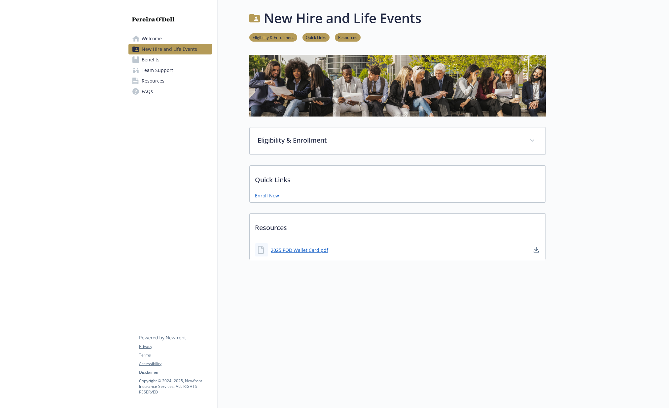  I want to click on a: Welcome, so click(170, 39).